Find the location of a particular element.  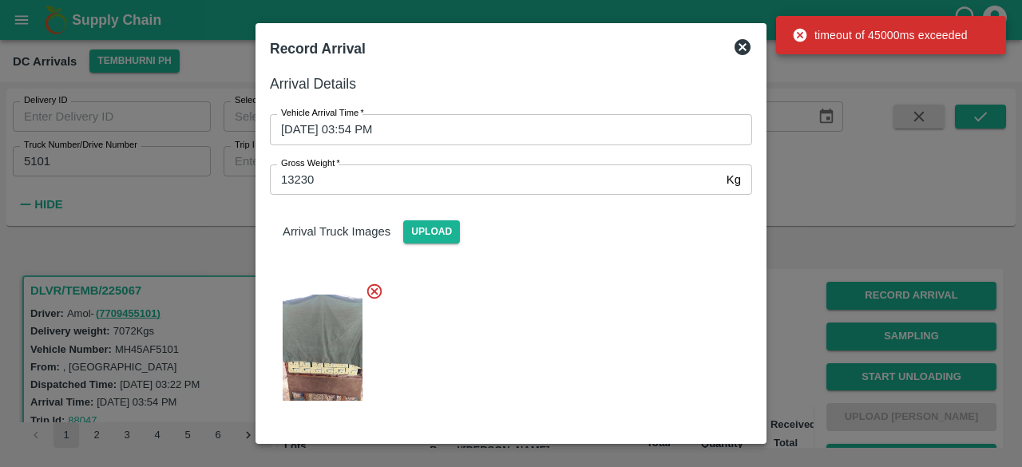

label: Vehicle Arrival Time is located at coordinates (323, 113).